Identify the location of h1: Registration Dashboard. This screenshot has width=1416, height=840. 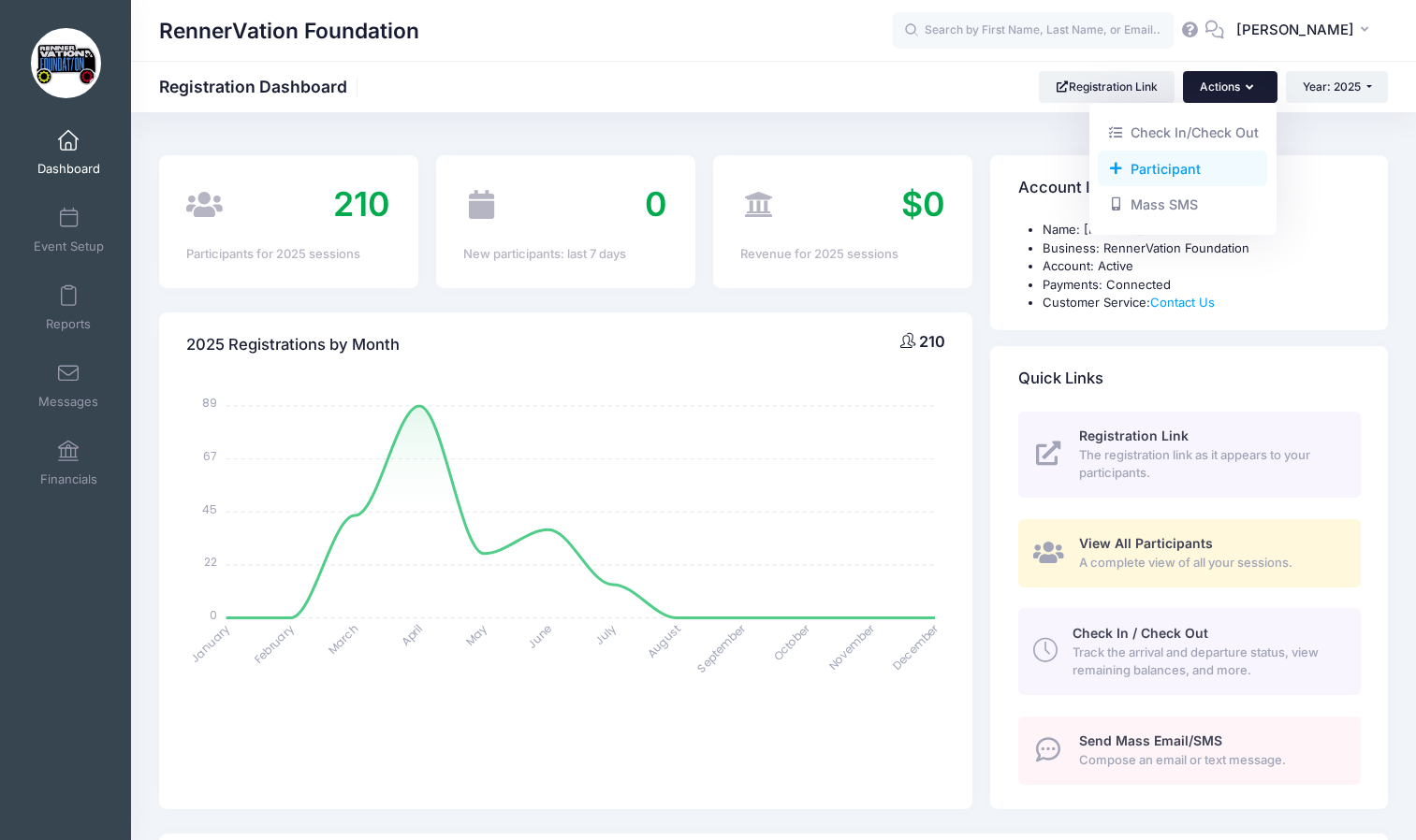
(261, 86).